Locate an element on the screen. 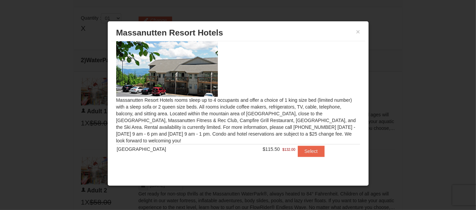 Image resolution: width=476 pixels, height=210 pixels. span: $115.50 is located at coordinates (271, 149).